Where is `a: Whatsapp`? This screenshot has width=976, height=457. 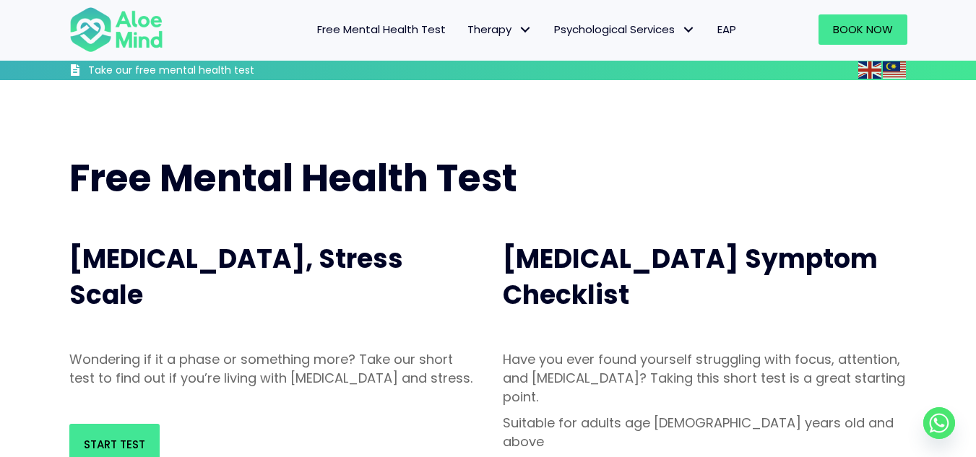 a: Whatsapp is located at coordinates (939, 423).